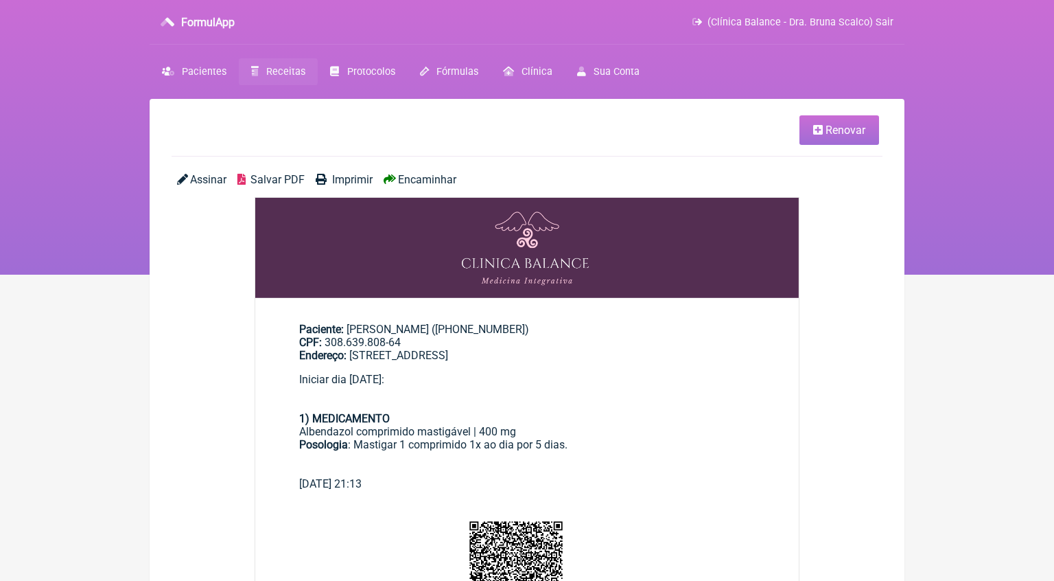 The width and height of the screenshot is (1054, 581). I want to click on span: Receitas, so click(285, 71).